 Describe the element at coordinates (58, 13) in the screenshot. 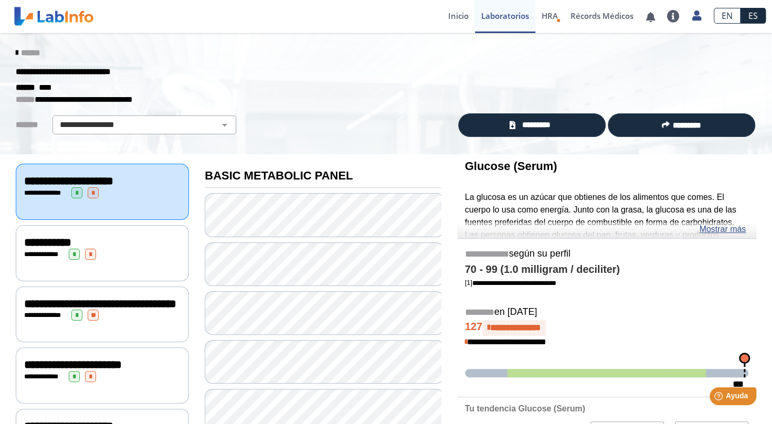

I see `span: Ayuda` at that location.